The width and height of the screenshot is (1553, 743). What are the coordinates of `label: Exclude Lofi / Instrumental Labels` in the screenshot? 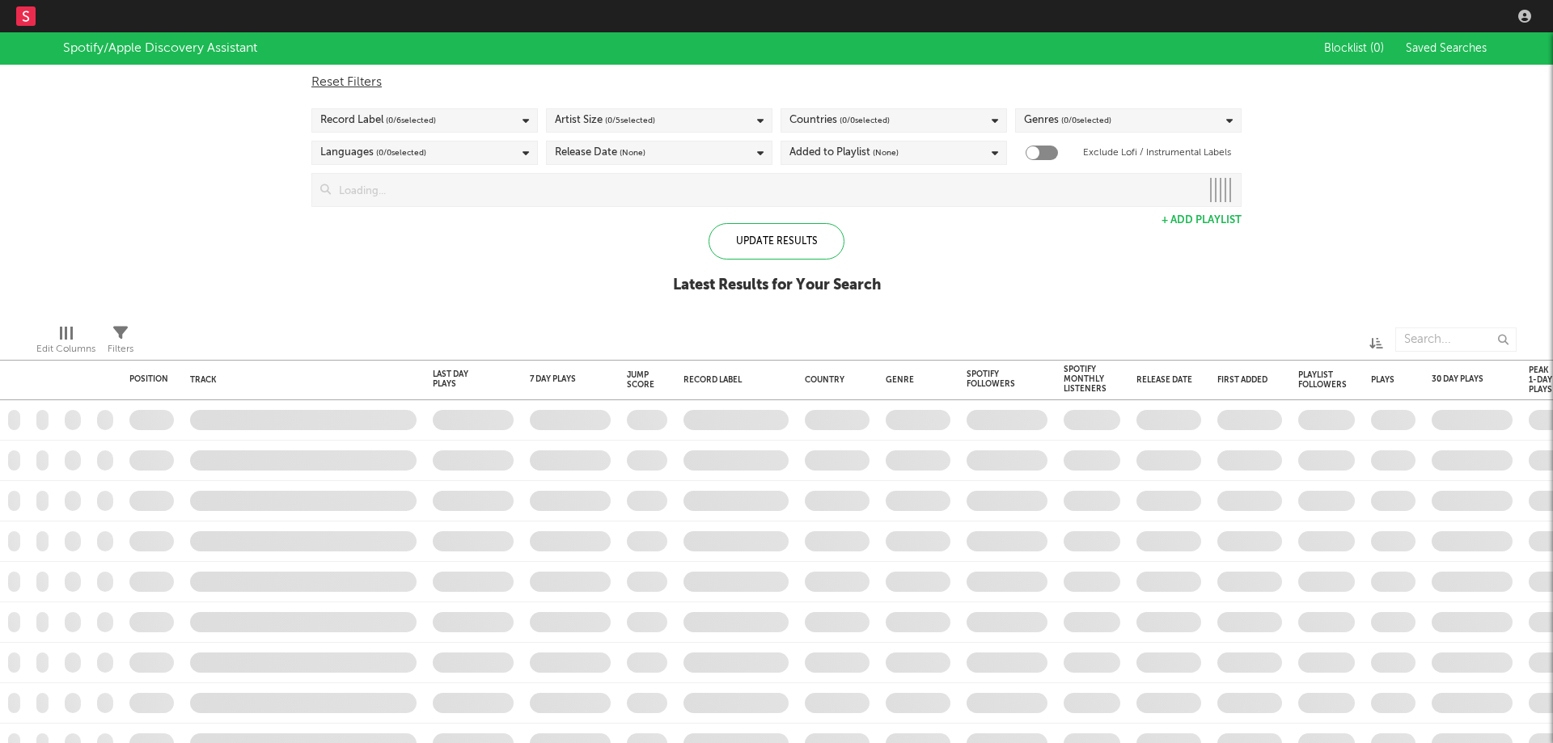 It's located at (1156, 153).